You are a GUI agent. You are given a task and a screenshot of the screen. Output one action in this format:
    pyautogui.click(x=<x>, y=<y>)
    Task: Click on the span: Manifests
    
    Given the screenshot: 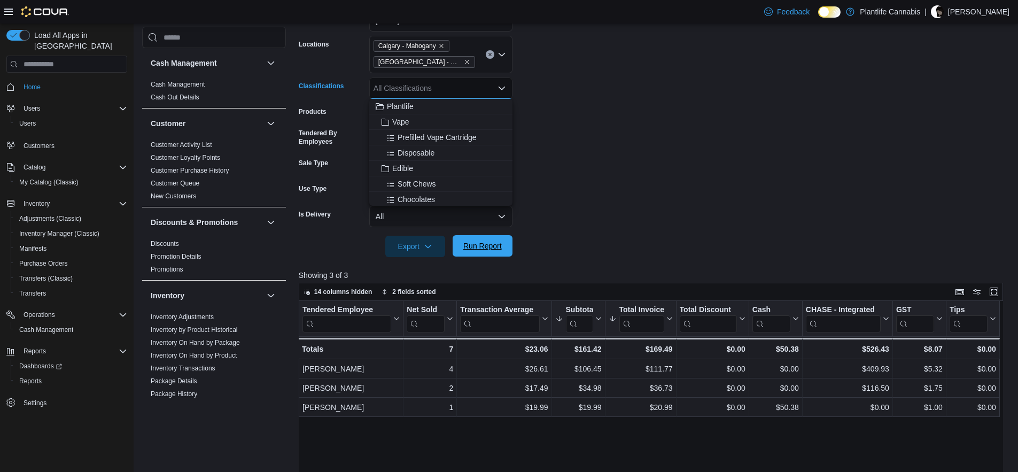 What is the action you would take?
    pyautogui.click(x=71, y=248)
    